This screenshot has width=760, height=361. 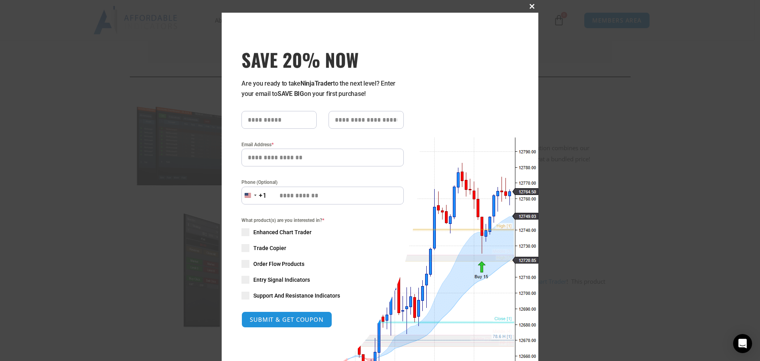 What do you see at coordinates (323, 144) in the screenshot?
I see `label: Email Address` at bounding box center [323, 144].